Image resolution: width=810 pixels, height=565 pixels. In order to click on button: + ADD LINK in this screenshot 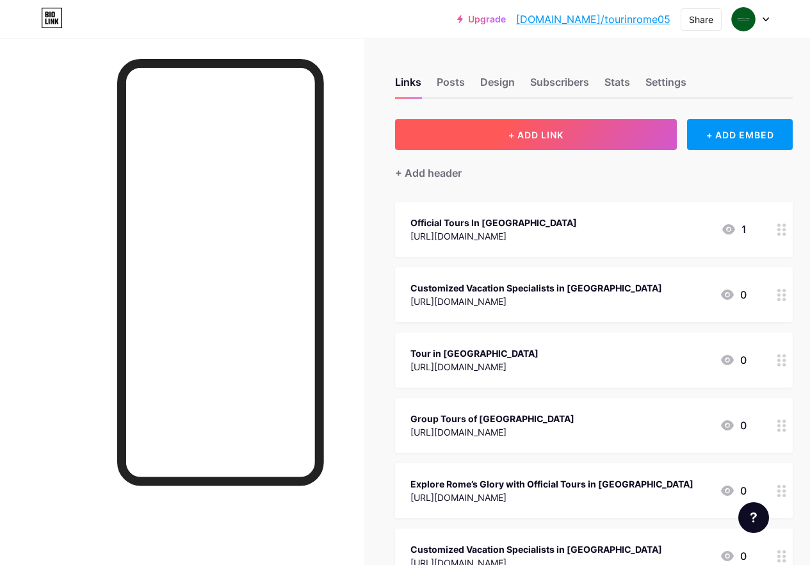, I will do `click(536, 134)`.